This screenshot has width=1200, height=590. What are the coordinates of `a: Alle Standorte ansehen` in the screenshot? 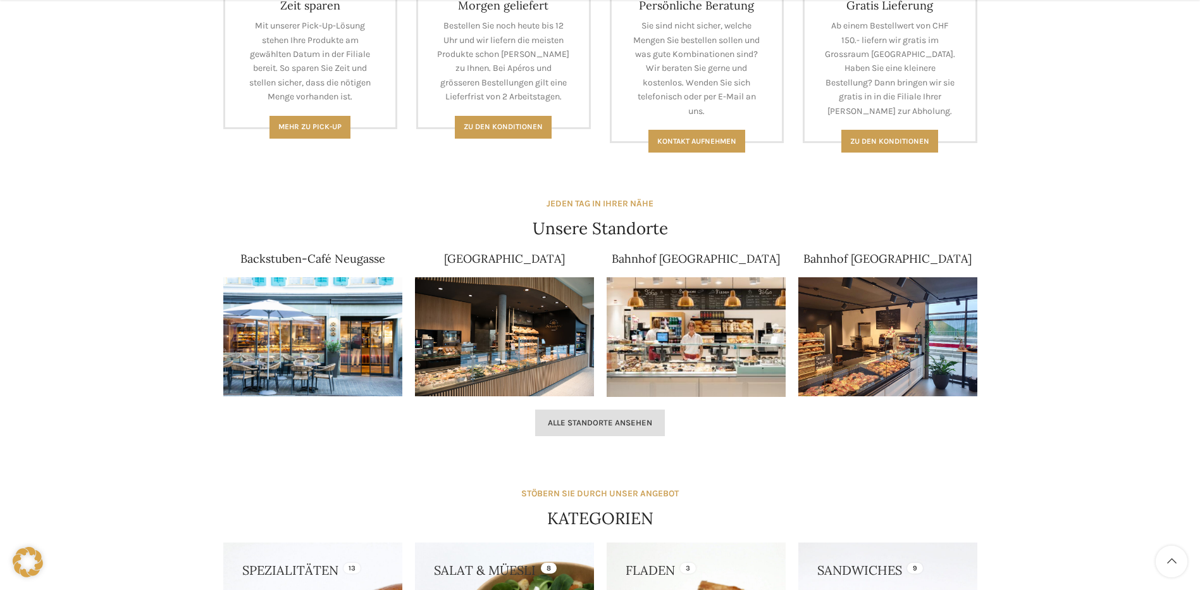 It's located at (600, 423).